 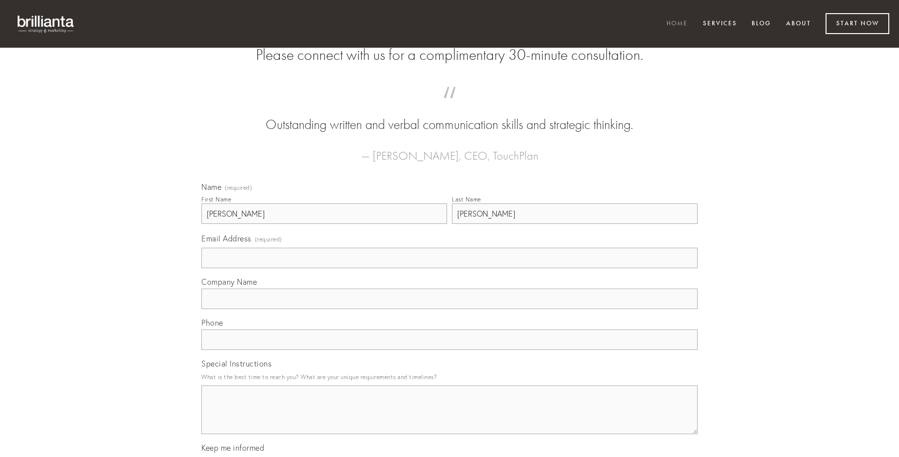 I want to click on div: First Name, so click(x=216, y=199).